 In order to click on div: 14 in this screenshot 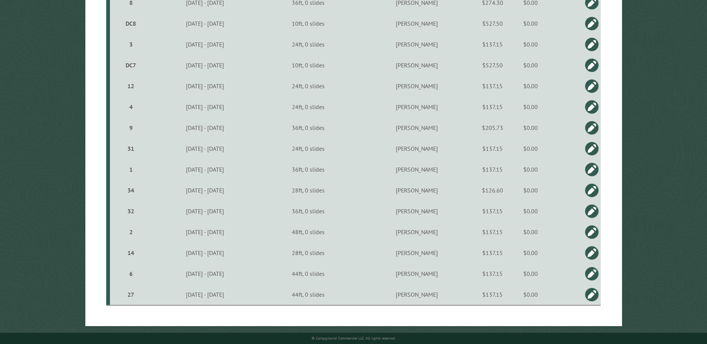, I will do `click(131, 253)`.